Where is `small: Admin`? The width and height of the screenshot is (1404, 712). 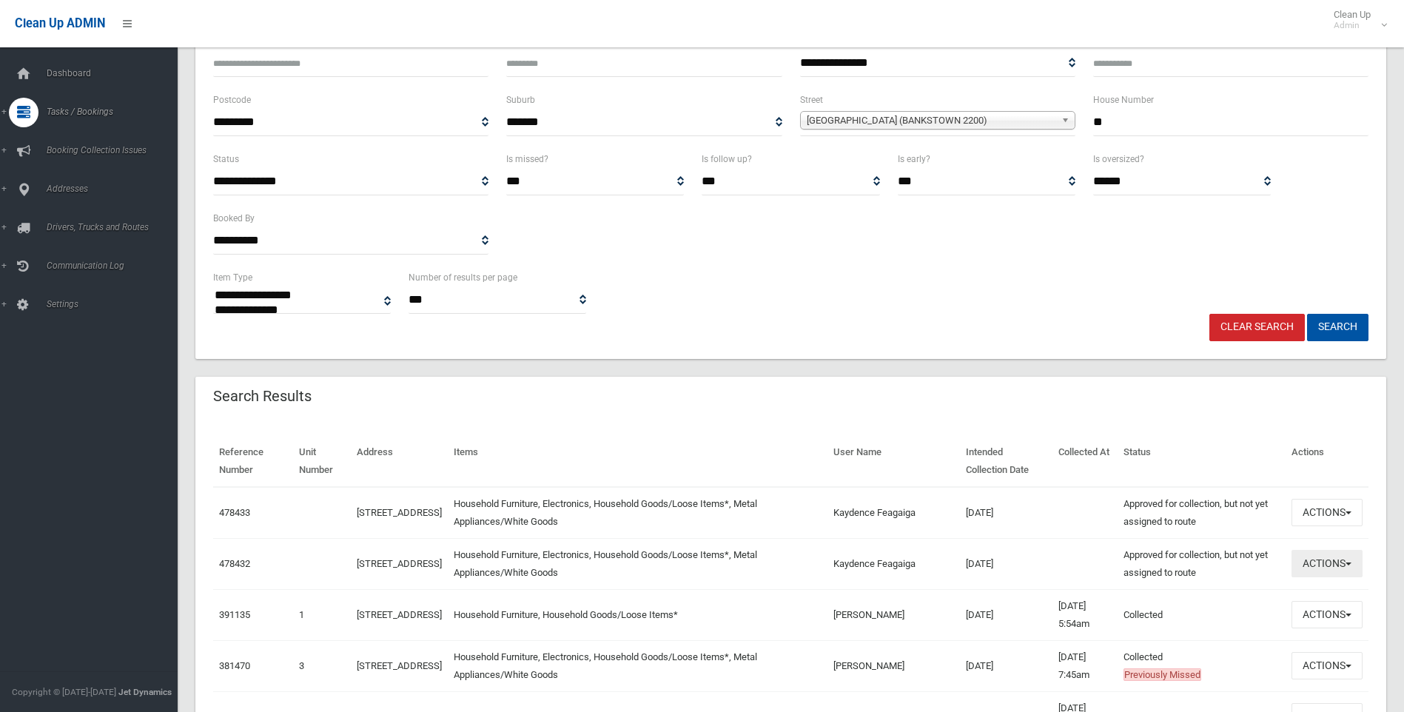
small: Admin is located at coordinates (1352, 25).